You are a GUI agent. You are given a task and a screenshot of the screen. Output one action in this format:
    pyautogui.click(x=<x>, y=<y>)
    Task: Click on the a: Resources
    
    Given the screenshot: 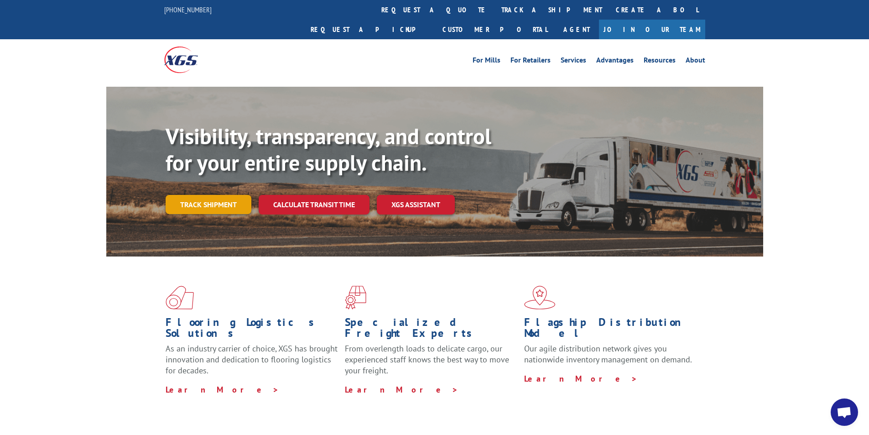 What is the action you would take?
    pyautogui.click(x=660, y=62)
    